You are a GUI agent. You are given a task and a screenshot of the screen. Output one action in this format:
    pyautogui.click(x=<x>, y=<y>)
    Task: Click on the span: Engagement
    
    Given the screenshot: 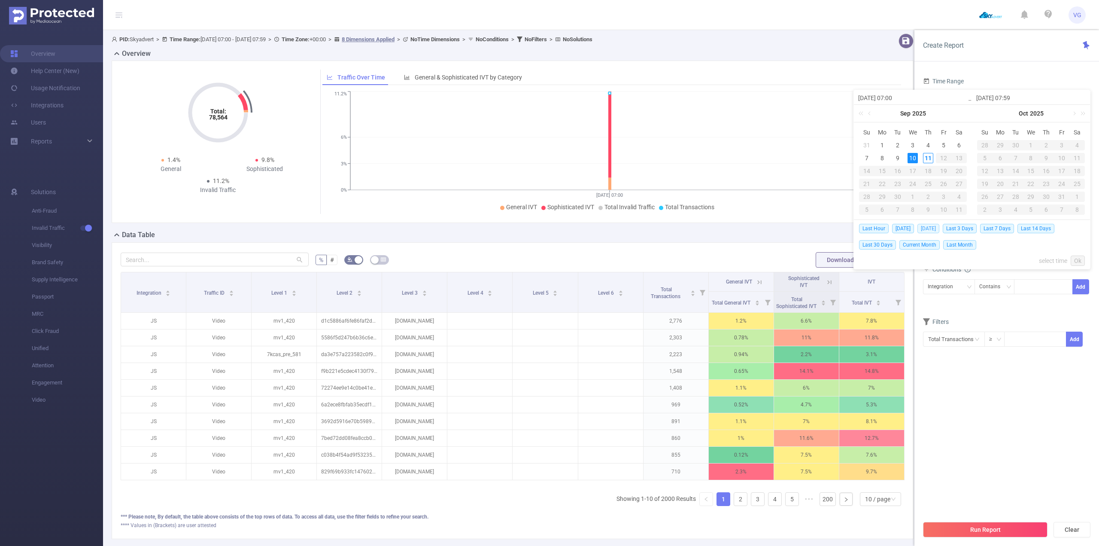 What is the action you would take?
    pyautogui.click(x=67, y=383)
    